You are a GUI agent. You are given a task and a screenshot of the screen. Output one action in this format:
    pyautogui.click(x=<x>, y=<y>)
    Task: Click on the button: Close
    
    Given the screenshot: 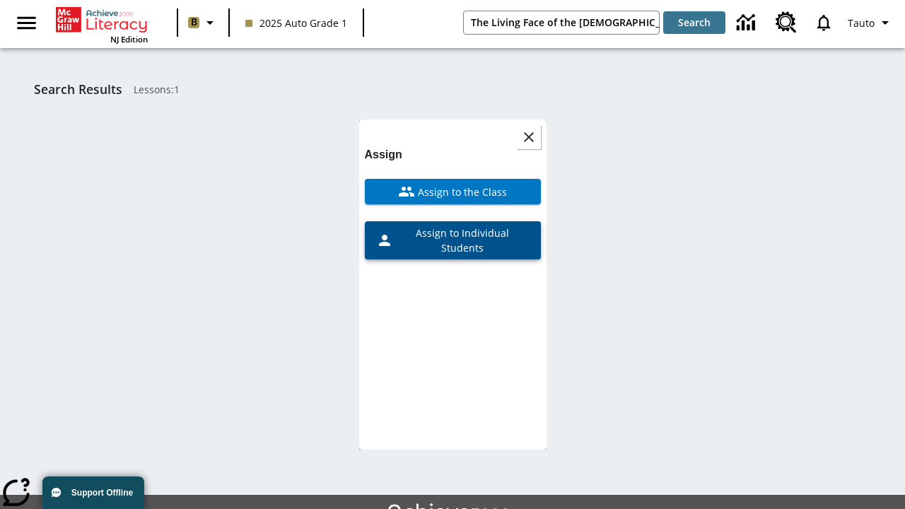 What is the action you would take?
    pyautogui.click(x=529, y=137)
    